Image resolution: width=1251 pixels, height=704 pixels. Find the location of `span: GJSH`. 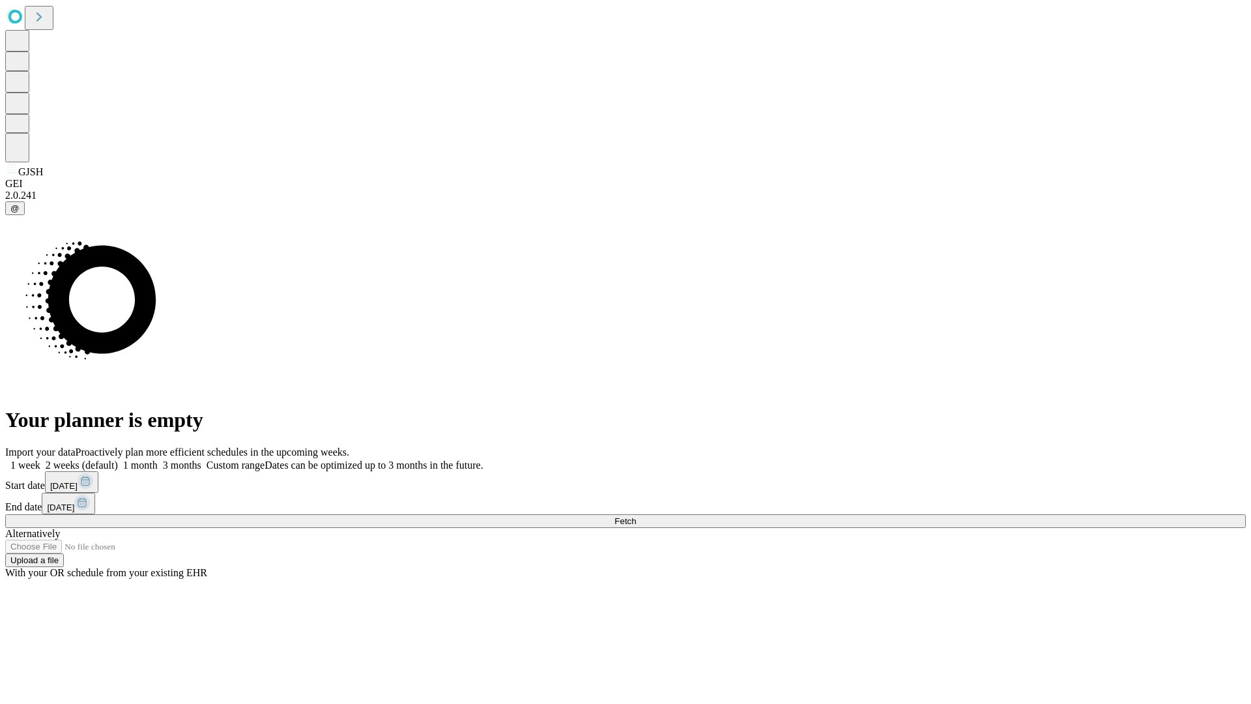

span: GJSH is located at coordinates (31, 171).